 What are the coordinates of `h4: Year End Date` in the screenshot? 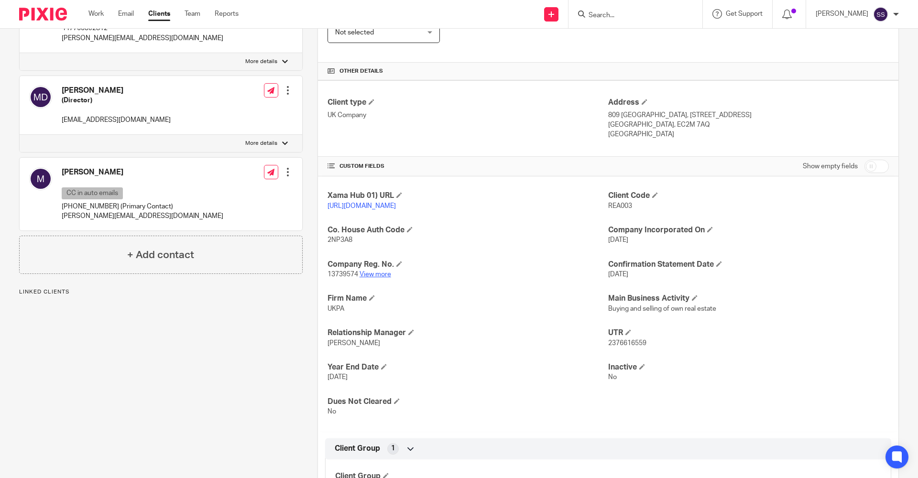 It's located at (467, 367).